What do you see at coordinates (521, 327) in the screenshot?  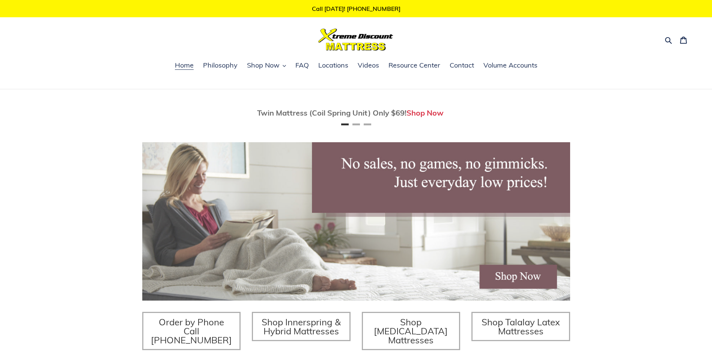 I see `span: Shop Talalay Latex Mattresses` at bounding box center [521, 327].